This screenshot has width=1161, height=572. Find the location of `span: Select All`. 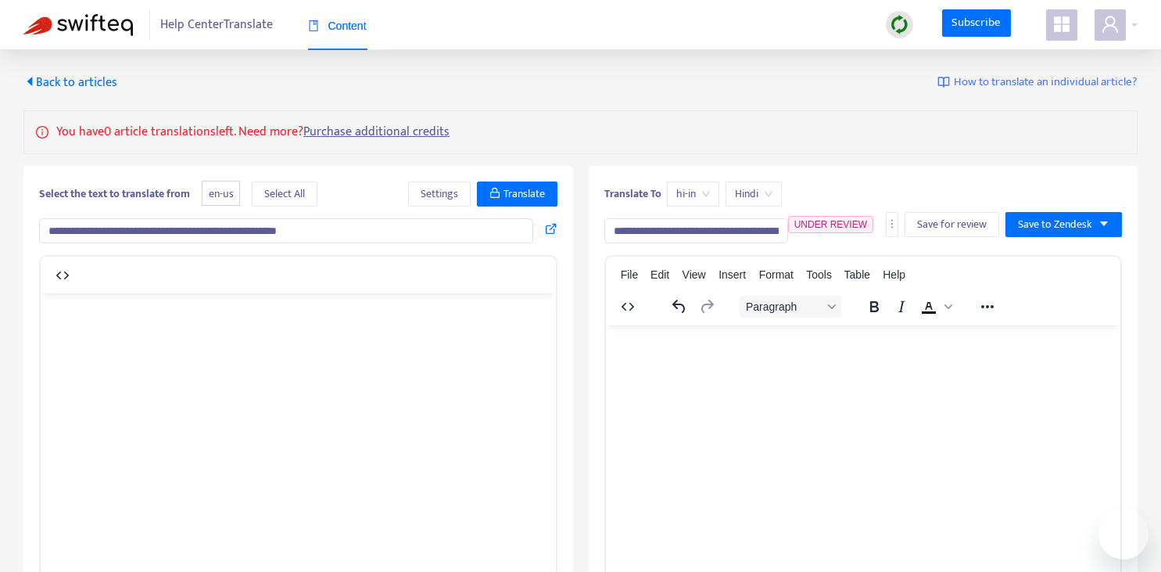

span: Select All is located at coordinates (285, 194).